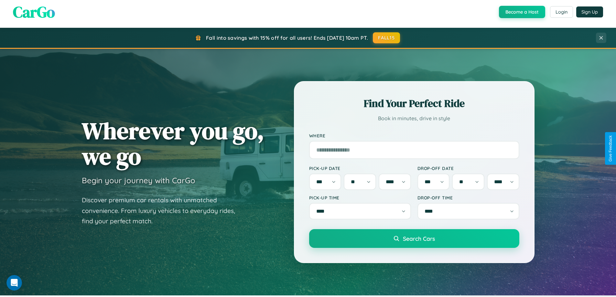 This screenshot has width=616, height=297. Describe the element at coordinates (468, 198) in the screenshot. I see `label: Drop-off Time` at that location.